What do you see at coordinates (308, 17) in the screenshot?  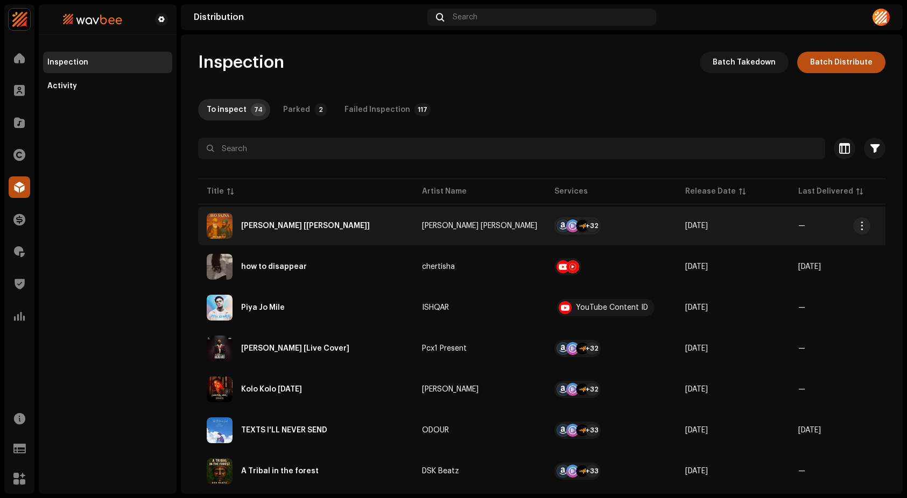 I see `div: Distribution` at bounding box center [308, 17].